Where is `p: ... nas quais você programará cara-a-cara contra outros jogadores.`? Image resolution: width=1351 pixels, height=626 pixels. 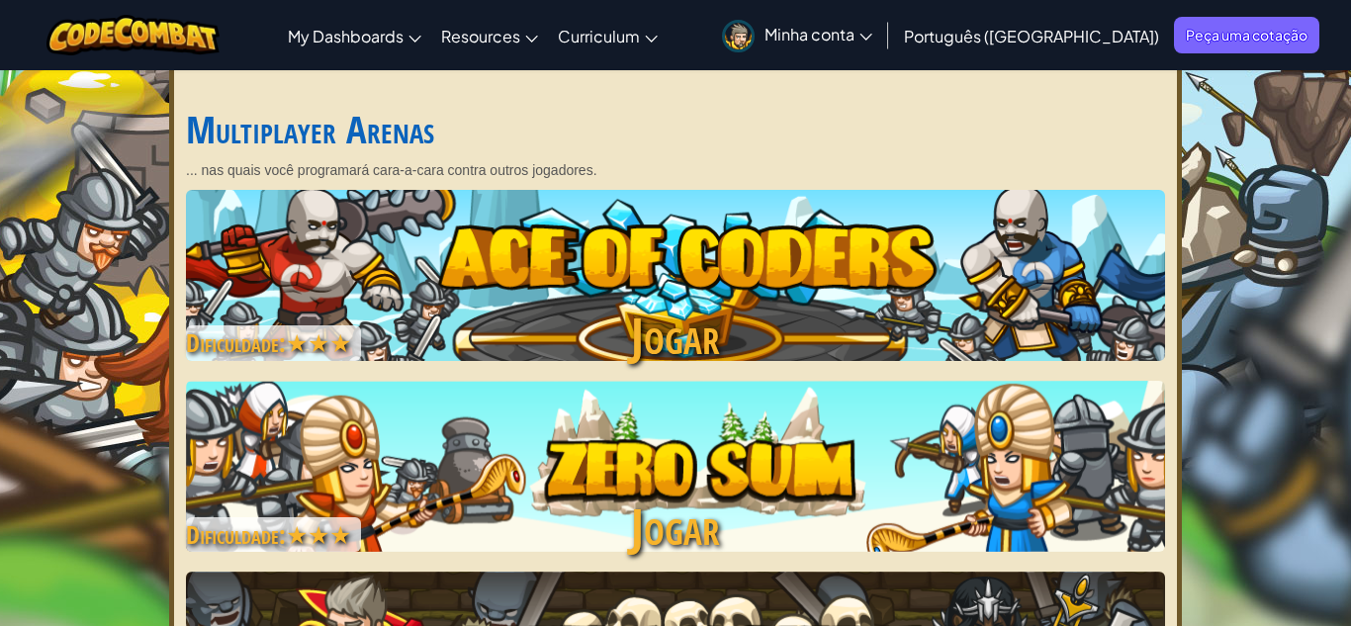 p: ... nas quais você programará cara-a-cara contra outros jogadores. is located at coordinates (676, 170).